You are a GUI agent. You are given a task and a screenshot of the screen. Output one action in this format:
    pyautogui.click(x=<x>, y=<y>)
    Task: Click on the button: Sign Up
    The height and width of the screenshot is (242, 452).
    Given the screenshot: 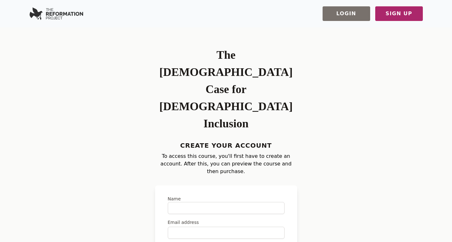 What is the action you would take?
    pyautogui.click(x=399, y=14)
    